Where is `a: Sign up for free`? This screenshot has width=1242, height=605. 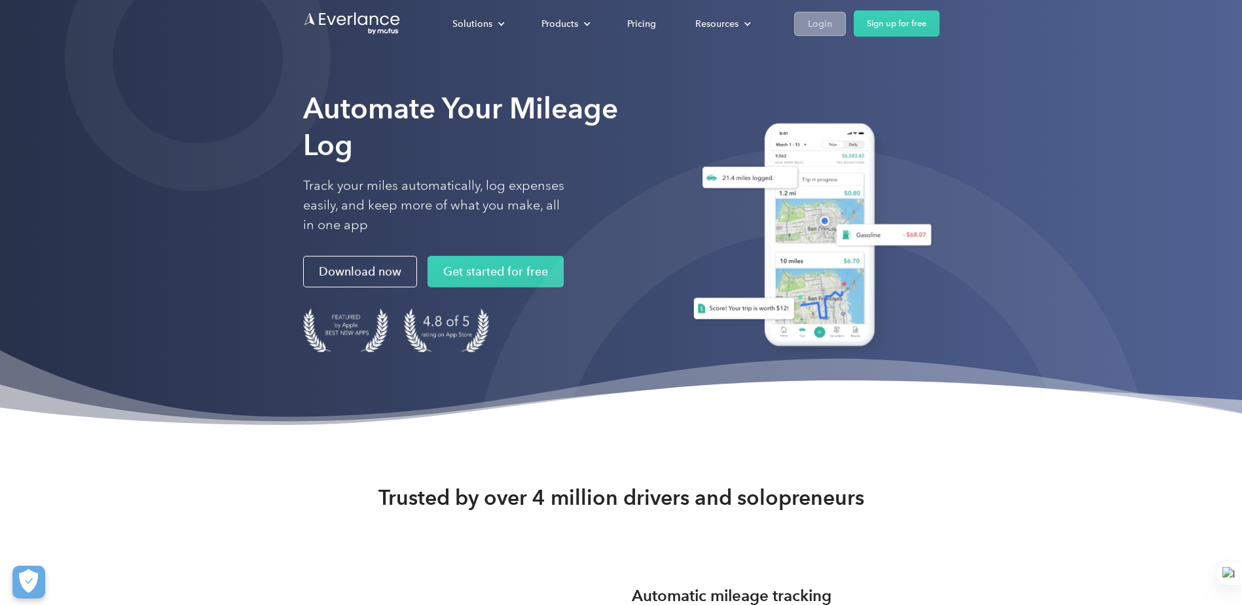
a: Sign up for free is located at coordinates (897, 24).